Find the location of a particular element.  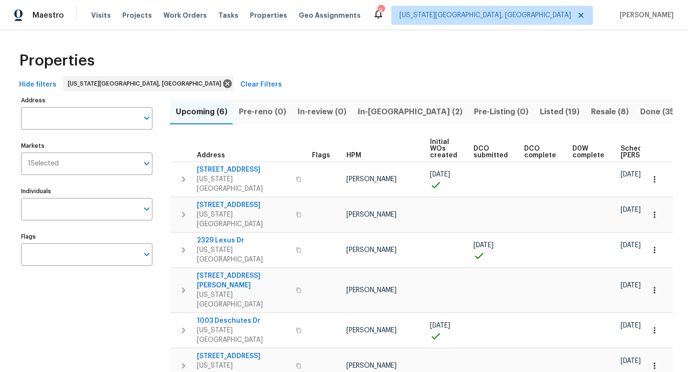

span: Geo Assignments is located at coordinates (329, 15).